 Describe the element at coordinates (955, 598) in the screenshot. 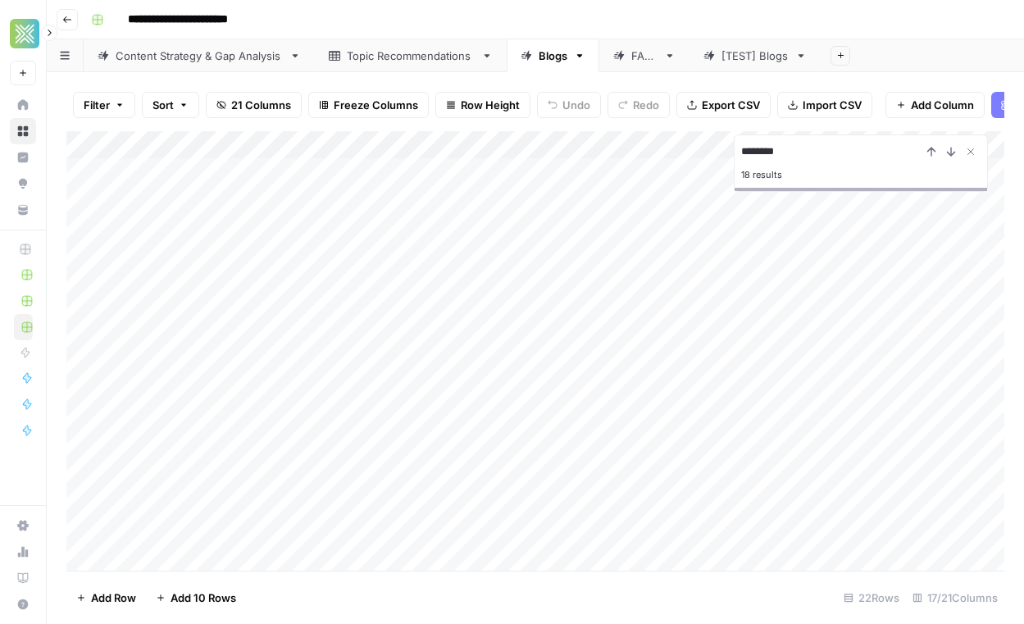

I see `div: 17/21 Columns` at that location.